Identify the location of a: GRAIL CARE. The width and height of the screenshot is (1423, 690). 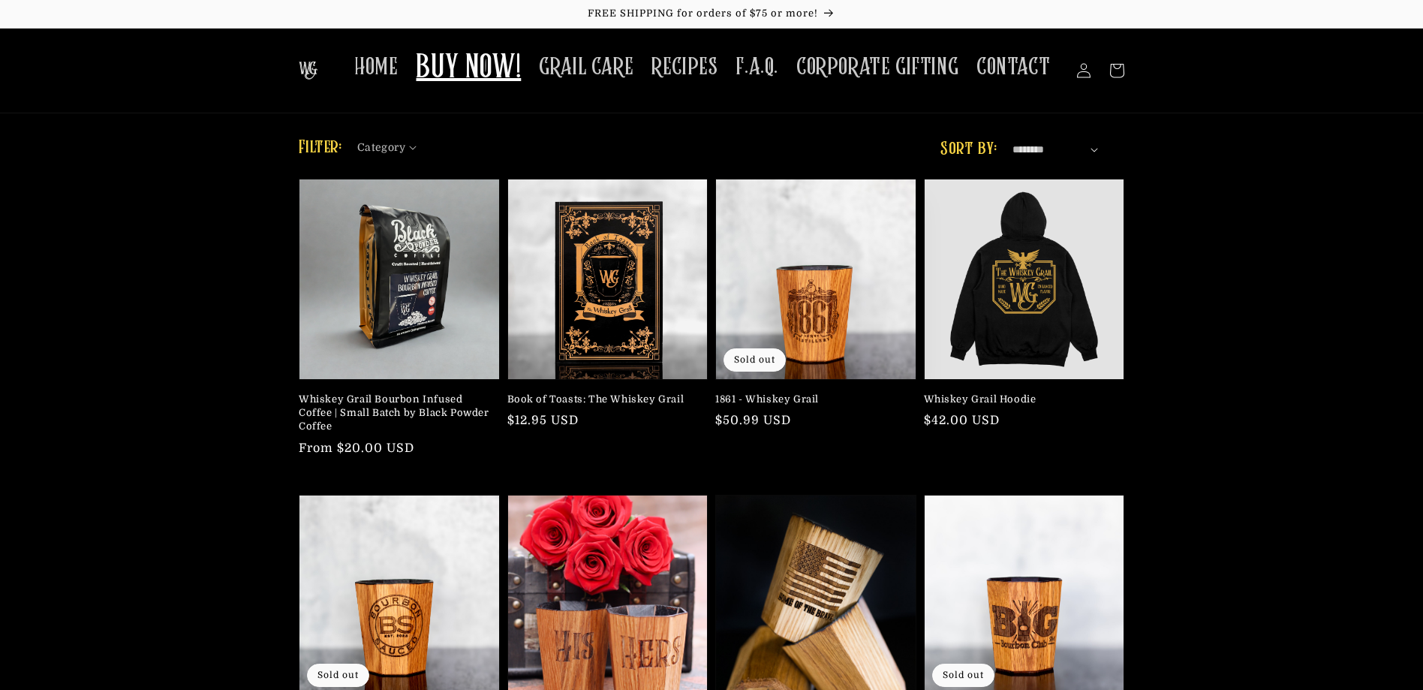
(586, 67).